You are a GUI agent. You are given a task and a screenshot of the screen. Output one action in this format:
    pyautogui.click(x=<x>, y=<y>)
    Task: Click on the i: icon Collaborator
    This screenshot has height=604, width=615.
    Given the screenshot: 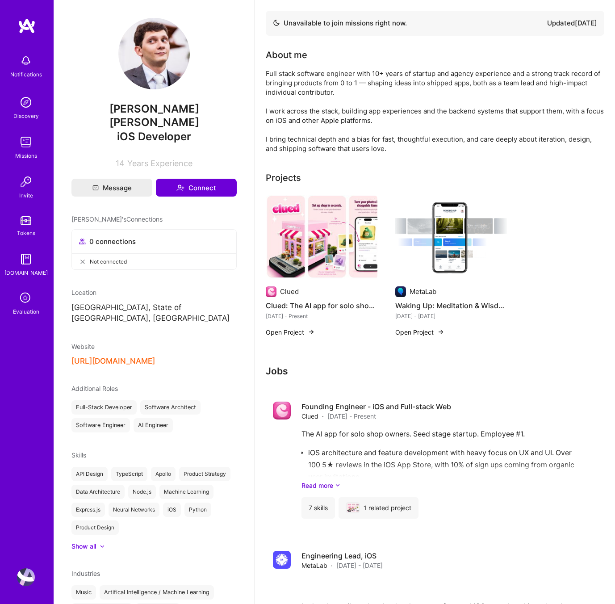 What is the action you would take?
    pyautogui.click(x=82, y=241)
    